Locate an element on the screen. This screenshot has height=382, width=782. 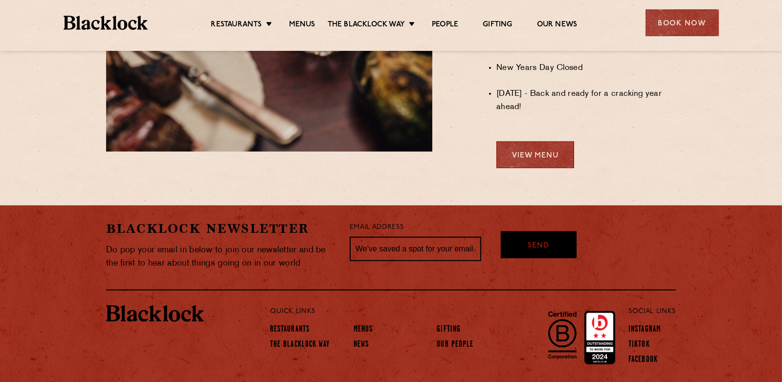
a: Instagram is located at coordinates (644, 330).